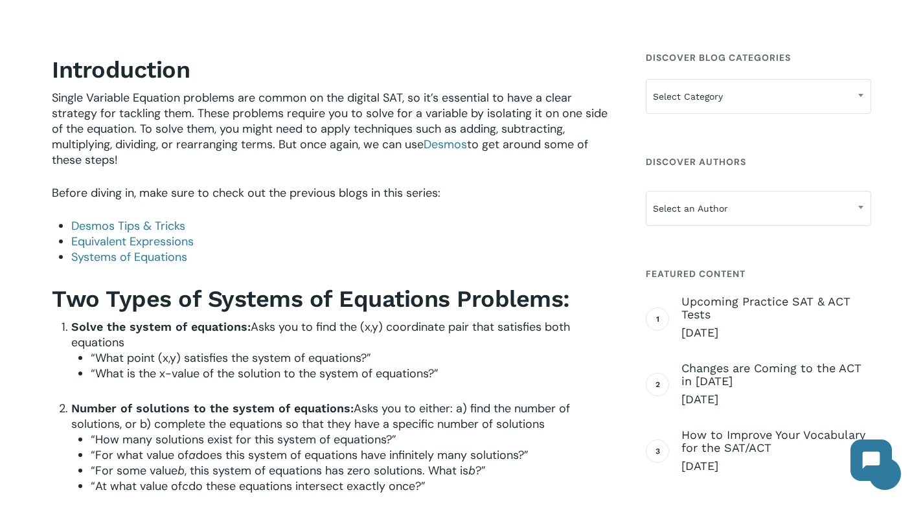 The image size is (923, 512). Describe the element at coordinates (128, 226) in the screenshot. I see `a: Desmos Tips & Tricks` at that location.